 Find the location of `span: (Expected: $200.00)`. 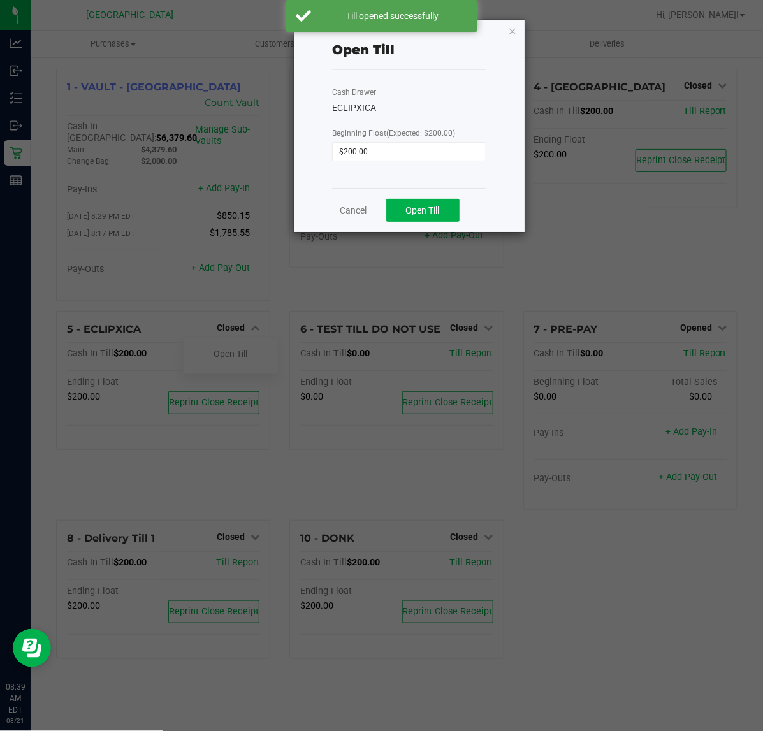

span: (Expected: $200.00) is located at coordinates (421, 133).